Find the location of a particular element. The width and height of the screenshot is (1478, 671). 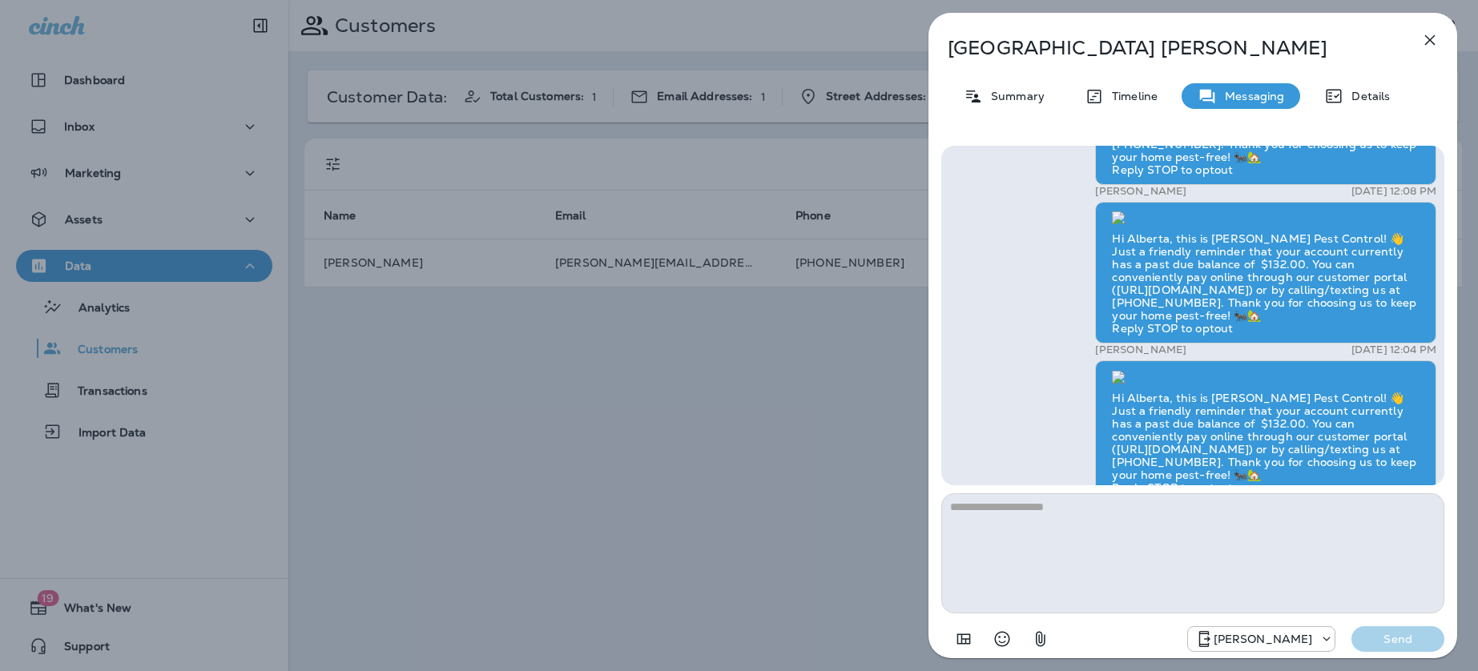

p: Timeline is located at coordinates (1130, 96).